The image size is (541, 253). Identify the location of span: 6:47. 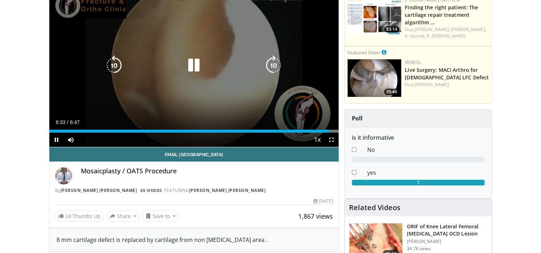
(75, 122).